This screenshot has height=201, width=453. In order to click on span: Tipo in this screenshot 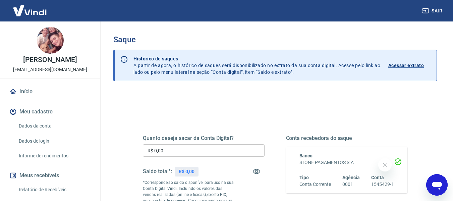, I will do `click(304, 177)`.